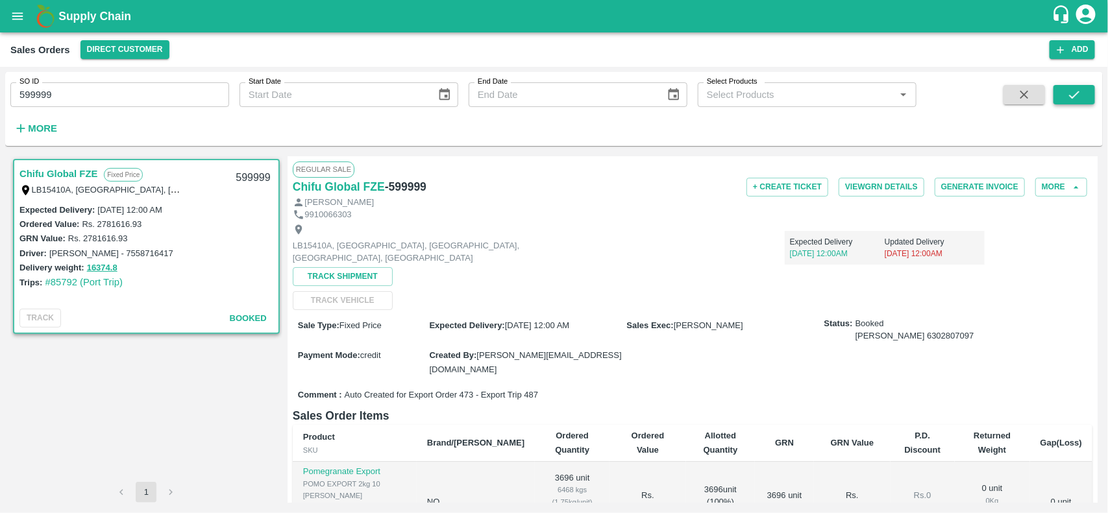 This screenshot has height=513, width=1108. What do you see at coordinates (493, 82) in the screenshot?
I see `label: End Date` at bounding box center [493, 82].